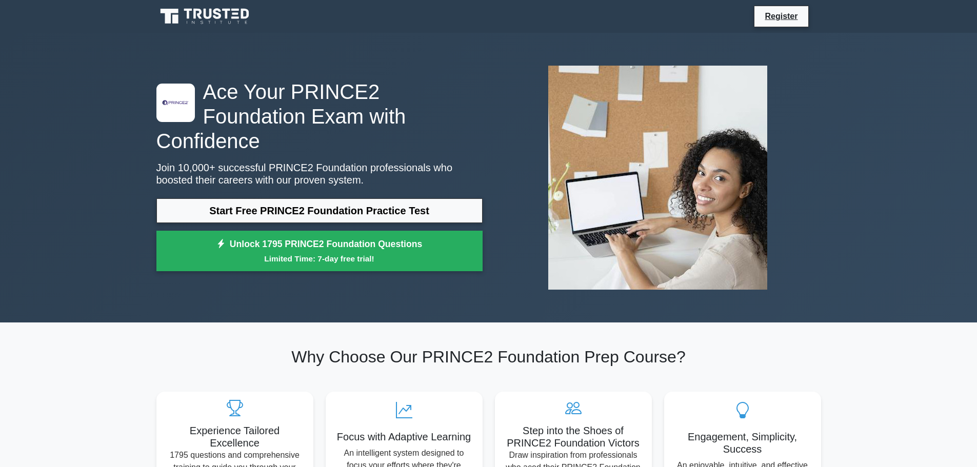 This screenshot has height=467, width=977. Describe the element at coordinates (320, 174) in the screenshot. I see `p: Join 10,000+ successful PRINCE2 Foundation professionals who boosted their careers with our prove...` at that location.